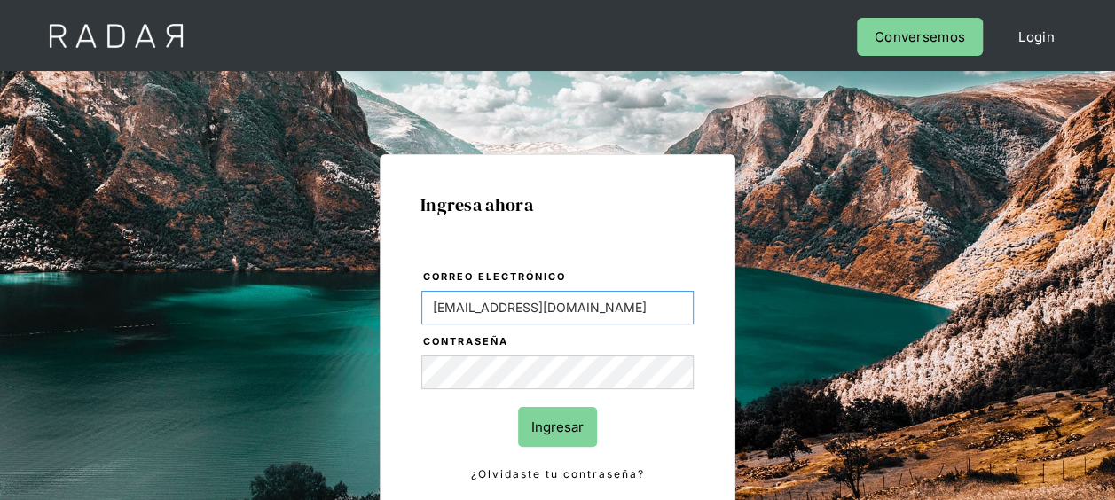 The width and height of the screenshot is (1115, 500). Describe the element at coordinates (558, 342) in the screenshot. I see `label: Contraseña` at that location.